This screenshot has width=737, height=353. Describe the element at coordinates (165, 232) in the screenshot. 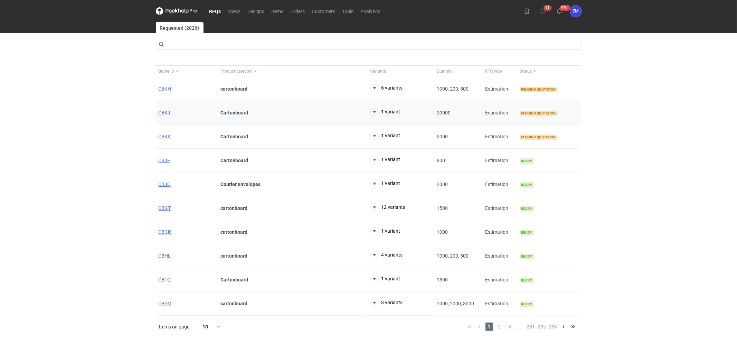

I see `a: CBGK` at that location.